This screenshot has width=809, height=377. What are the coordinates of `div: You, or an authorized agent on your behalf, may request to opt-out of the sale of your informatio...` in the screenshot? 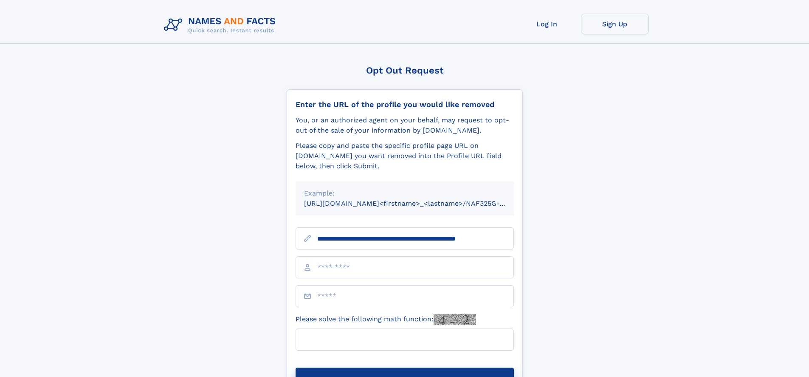 It's located at (405, 125).